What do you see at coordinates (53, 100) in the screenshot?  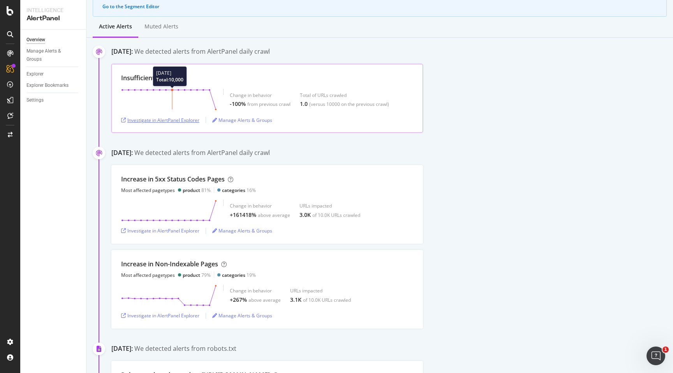 I see `a: Settings` at bounding box center [53, 100].